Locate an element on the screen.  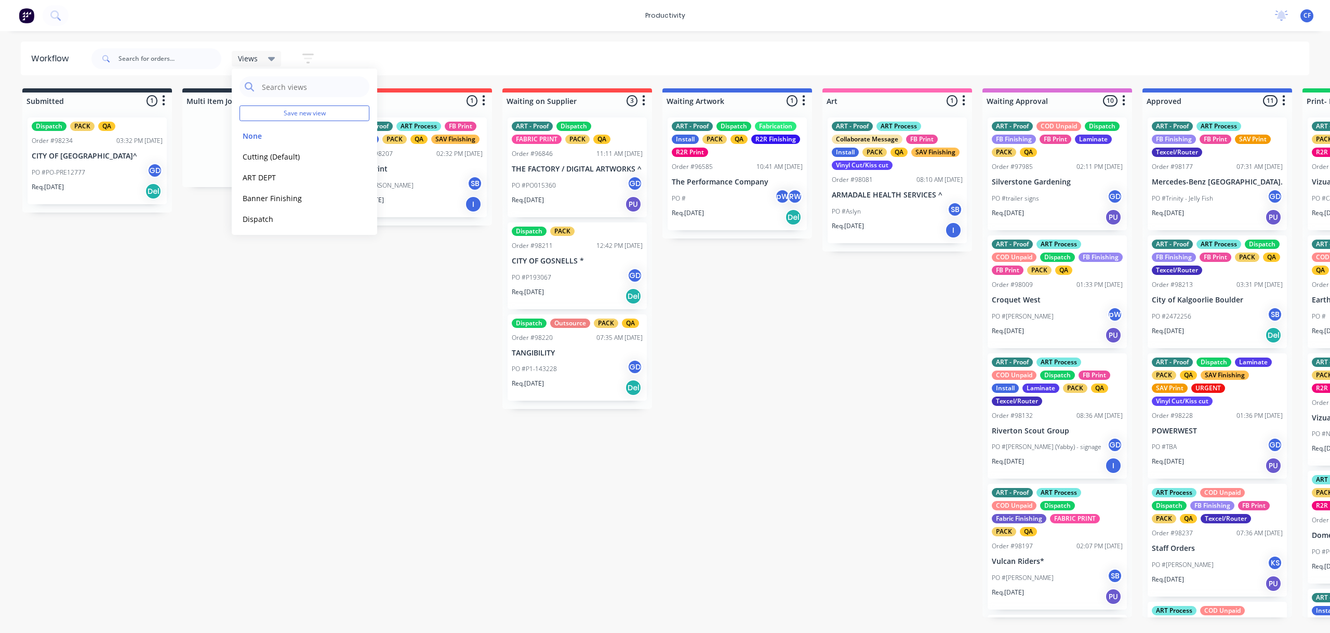
p: The Performance Company is located at coordinates (737, 182).